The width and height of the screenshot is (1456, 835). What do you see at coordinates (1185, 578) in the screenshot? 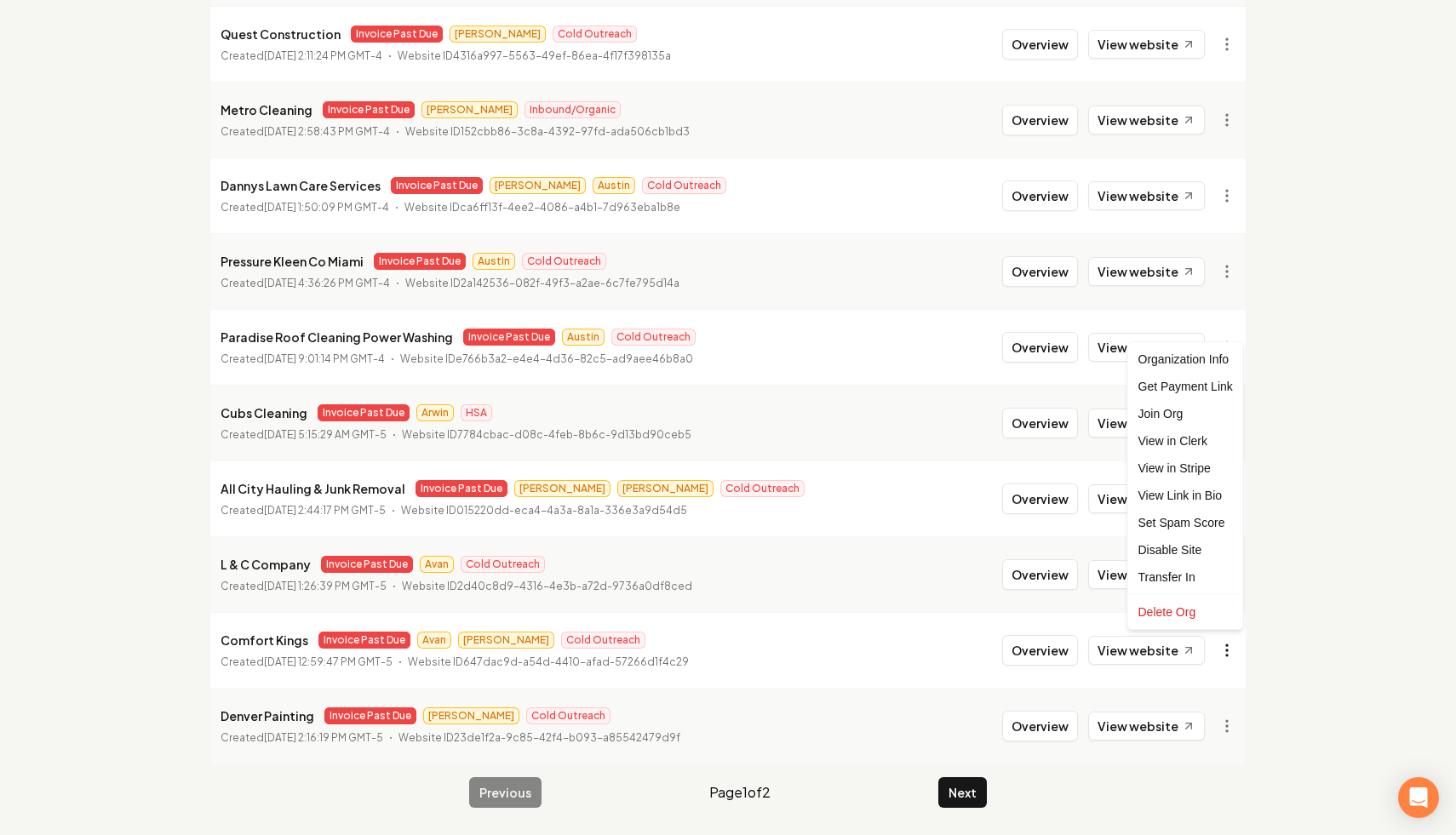
I see `div: Transfer In` at bounding box center [1185, 578].